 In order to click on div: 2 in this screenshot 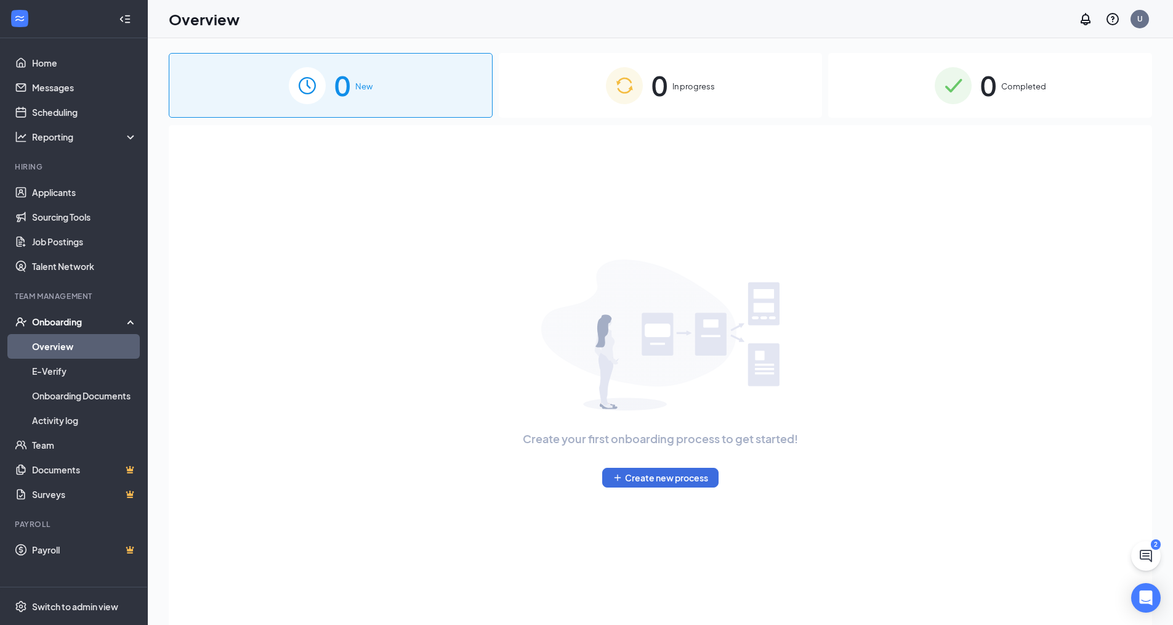, I will do `click(1156, 544)`.